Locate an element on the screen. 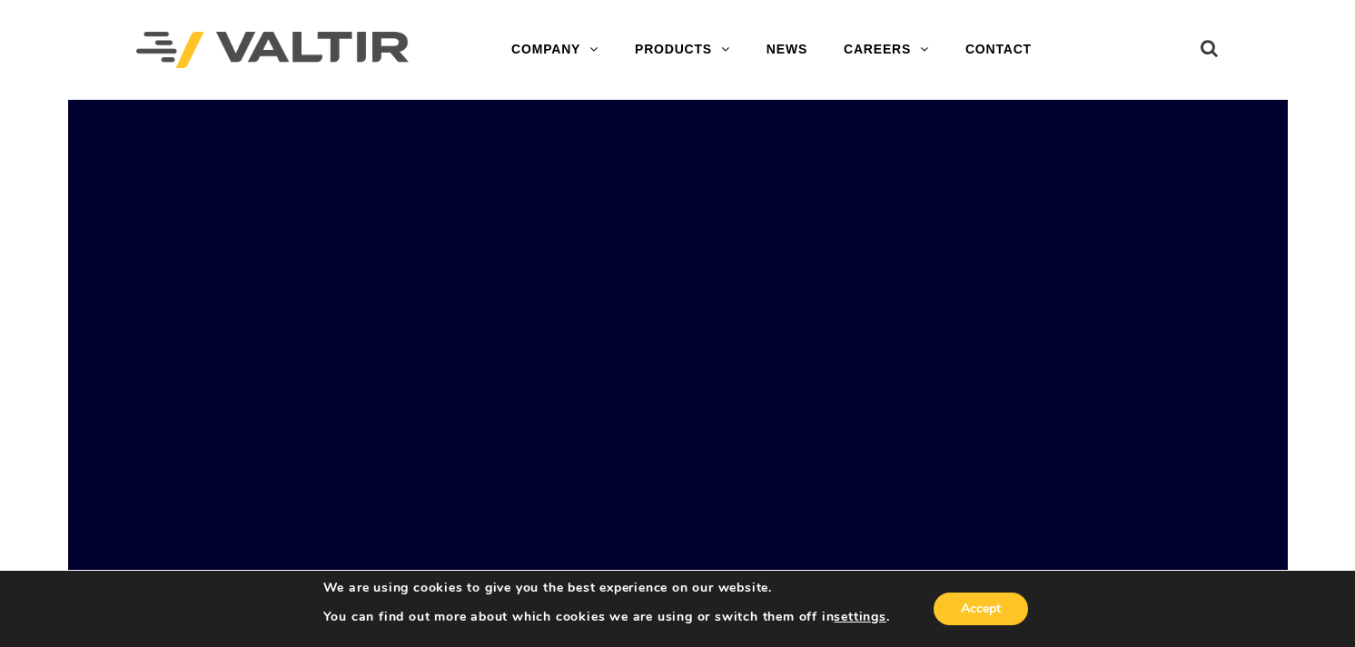  button: settings is located at coordinates (859, 617).